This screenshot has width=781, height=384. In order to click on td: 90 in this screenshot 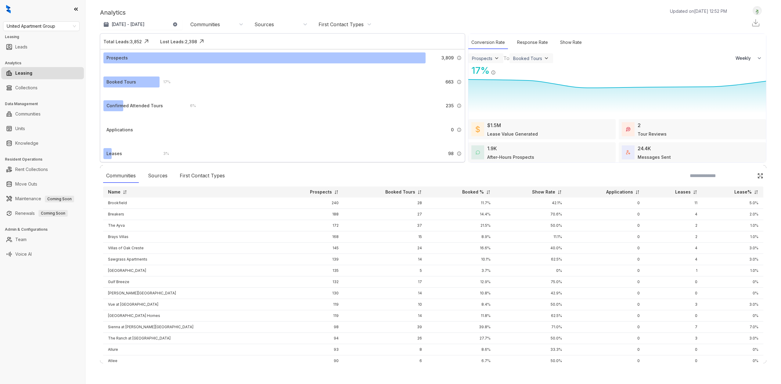, I will do `click(309, 361)`.